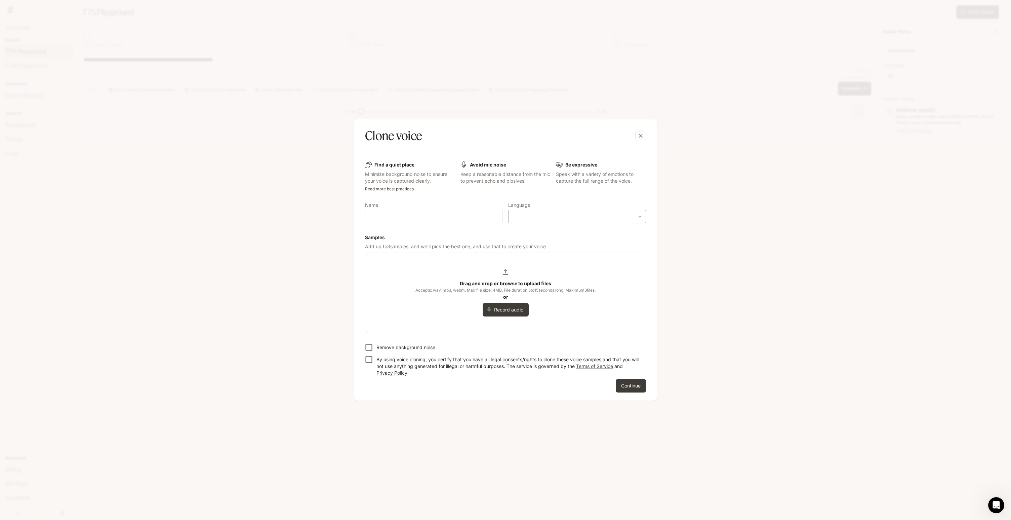 This screenshot has height=520, width=1011. What do you see at coordinates (506, 297) in the screenshot?
I see `b: or` at bounding box center [506, 297].